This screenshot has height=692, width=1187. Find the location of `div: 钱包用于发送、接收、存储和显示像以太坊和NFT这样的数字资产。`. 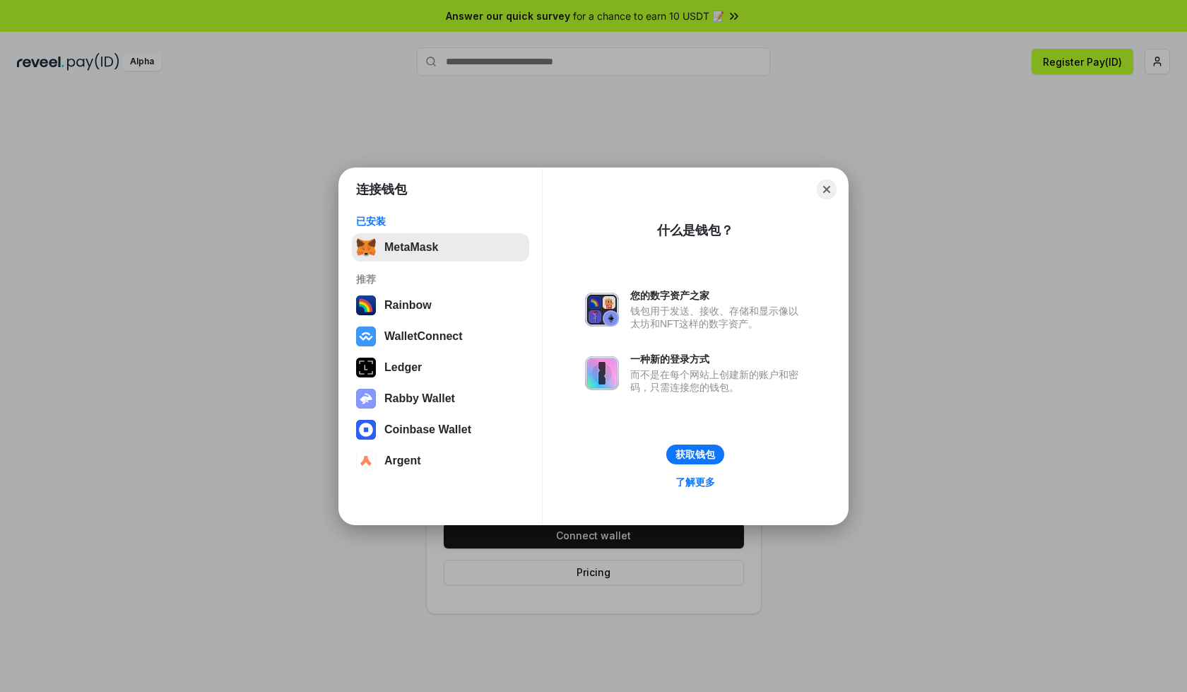

div: 钱包用于发送、接收、存储和显示像以太坊和NFT这样的数字资产。 is located at coordinates (718, 317).